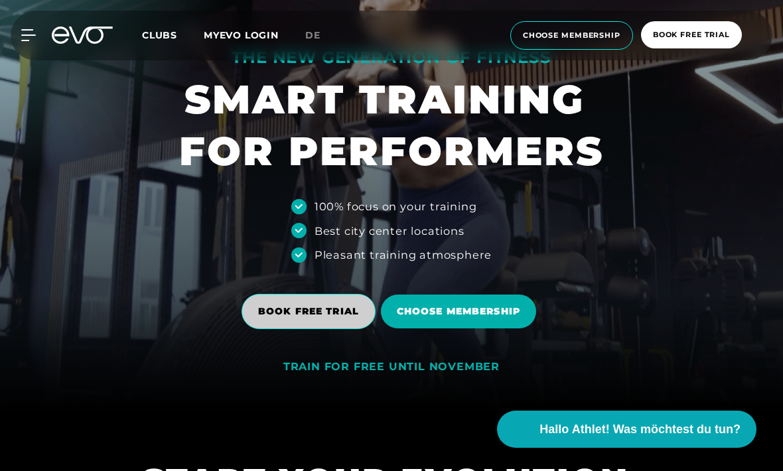 This screenshot has height=471, width=783. Describe the element at coordinates (459, 311) in the screenshot. I see `span: Choose membership` at that location.